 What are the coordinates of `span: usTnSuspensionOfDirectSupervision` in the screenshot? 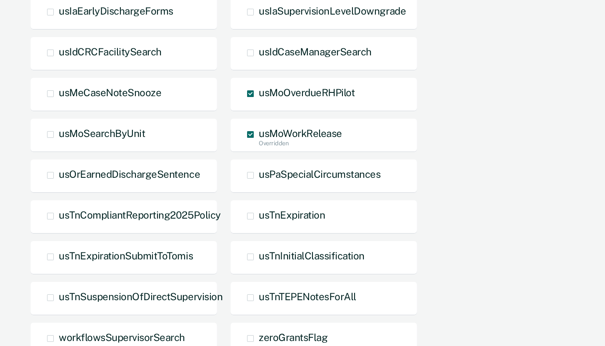 It's located at (140, 297).